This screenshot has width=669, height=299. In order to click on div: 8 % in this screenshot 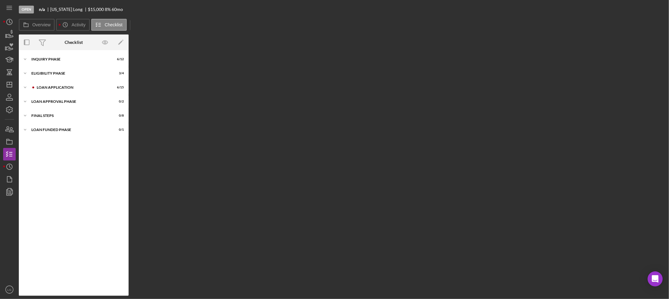, I will do `click(108, 9)`.